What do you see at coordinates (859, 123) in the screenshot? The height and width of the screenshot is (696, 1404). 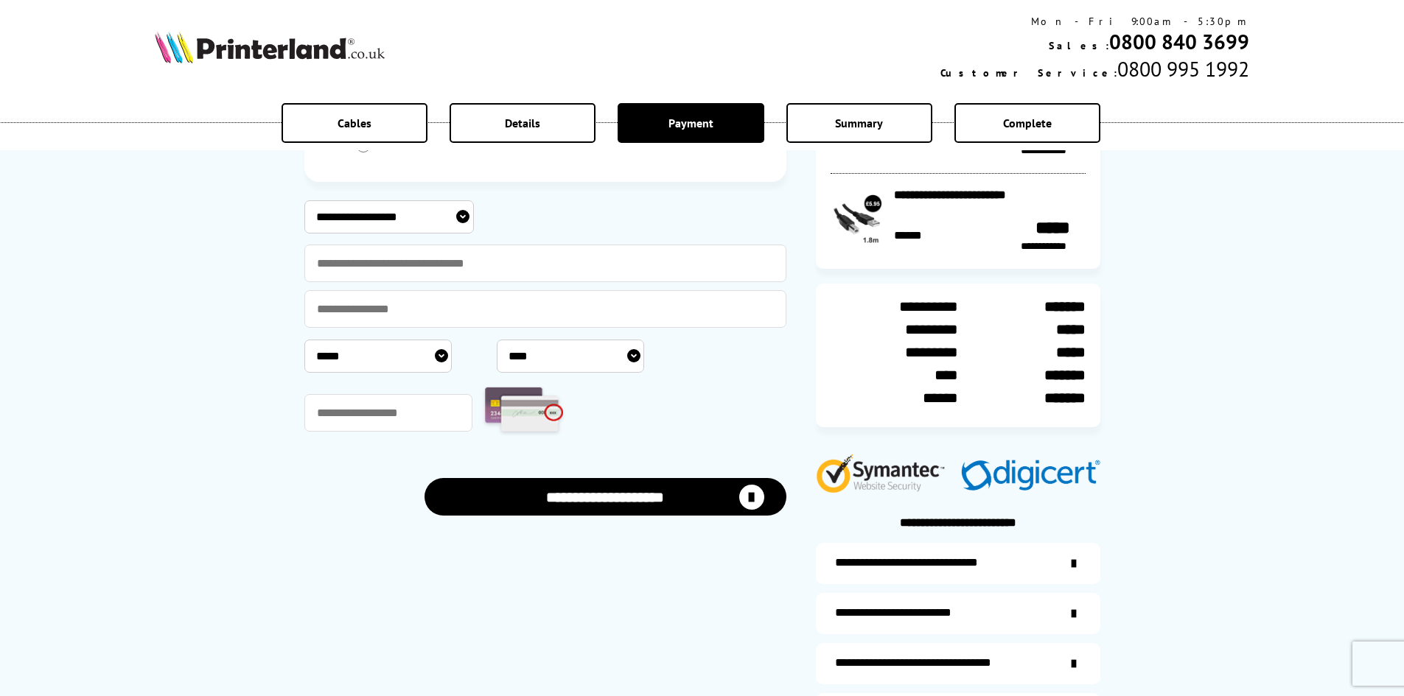 I see `span: Summary` at bounding box center [859, 123].